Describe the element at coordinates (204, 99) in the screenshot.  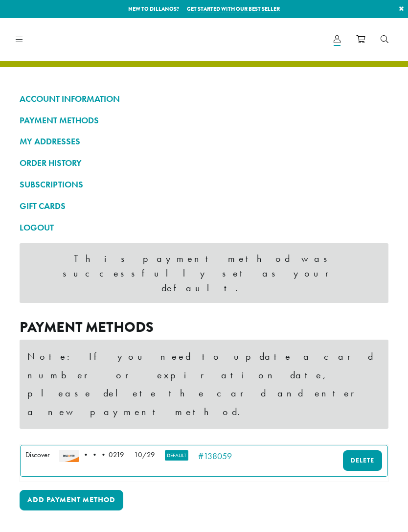
I see `a: ACCOUNT INFORMATION` at that location.